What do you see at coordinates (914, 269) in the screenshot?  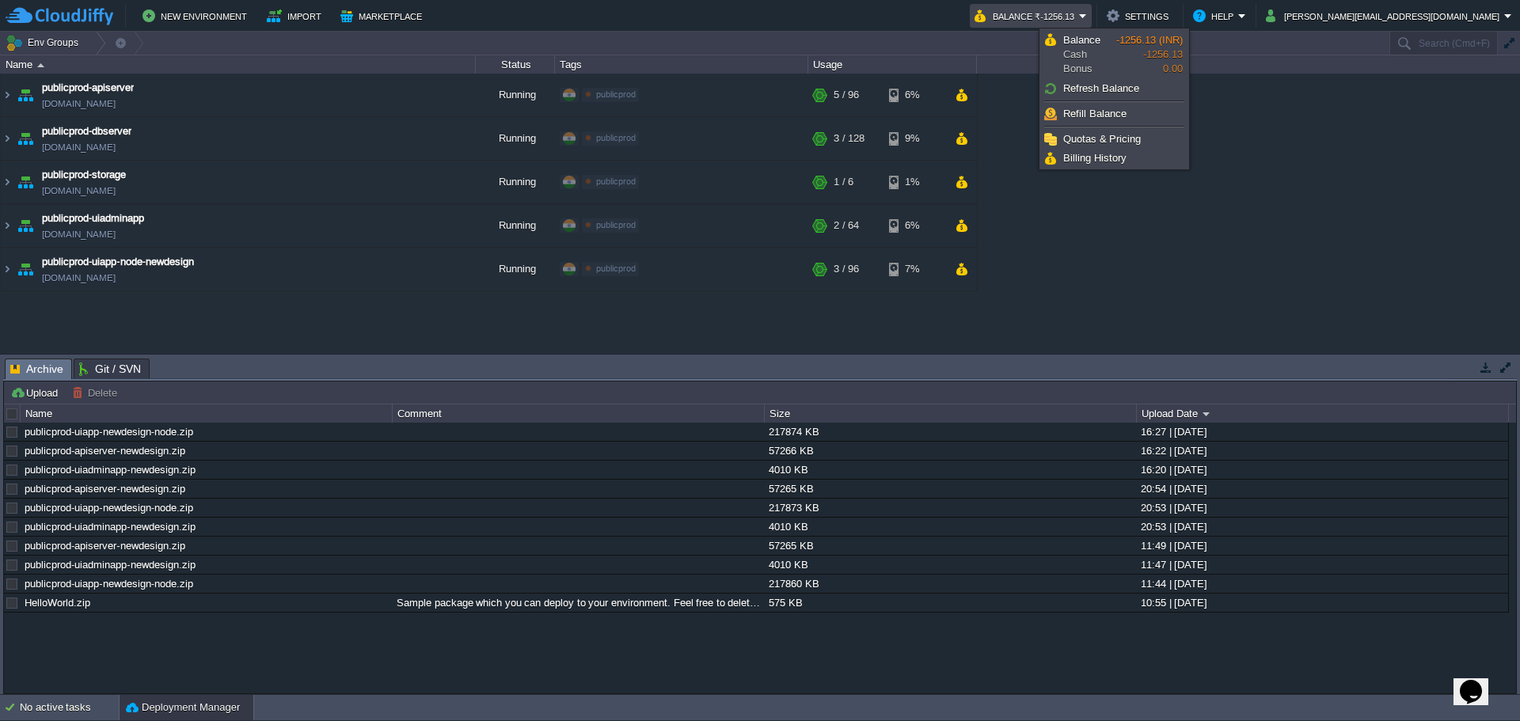 I see `div: 7%` at bounding box center [914, 269].